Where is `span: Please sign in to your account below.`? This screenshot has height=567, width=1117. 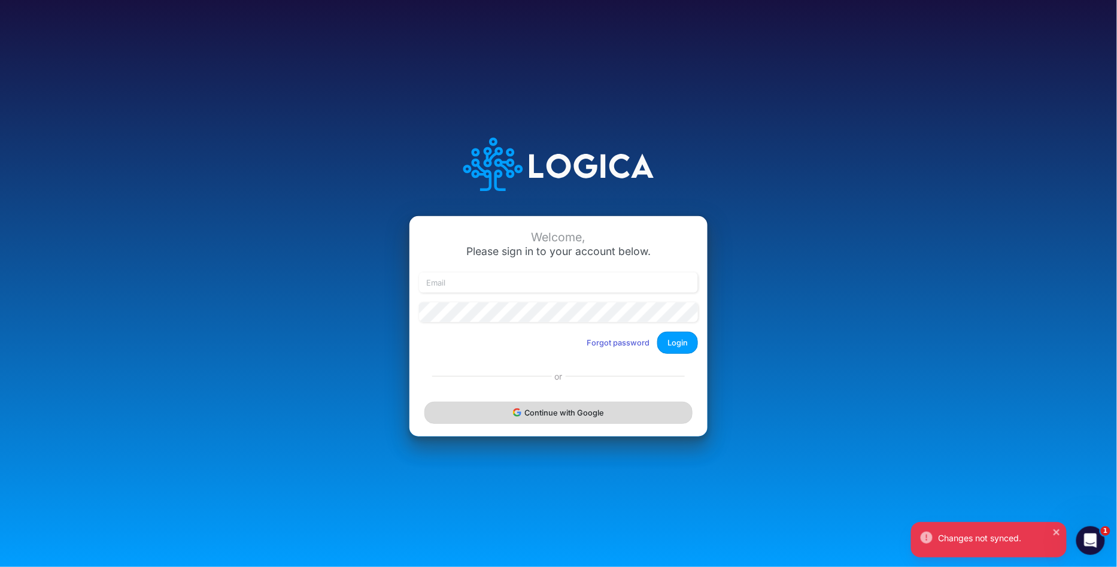 span: Please sign in to your account below. is located at coordinates (559, 251).